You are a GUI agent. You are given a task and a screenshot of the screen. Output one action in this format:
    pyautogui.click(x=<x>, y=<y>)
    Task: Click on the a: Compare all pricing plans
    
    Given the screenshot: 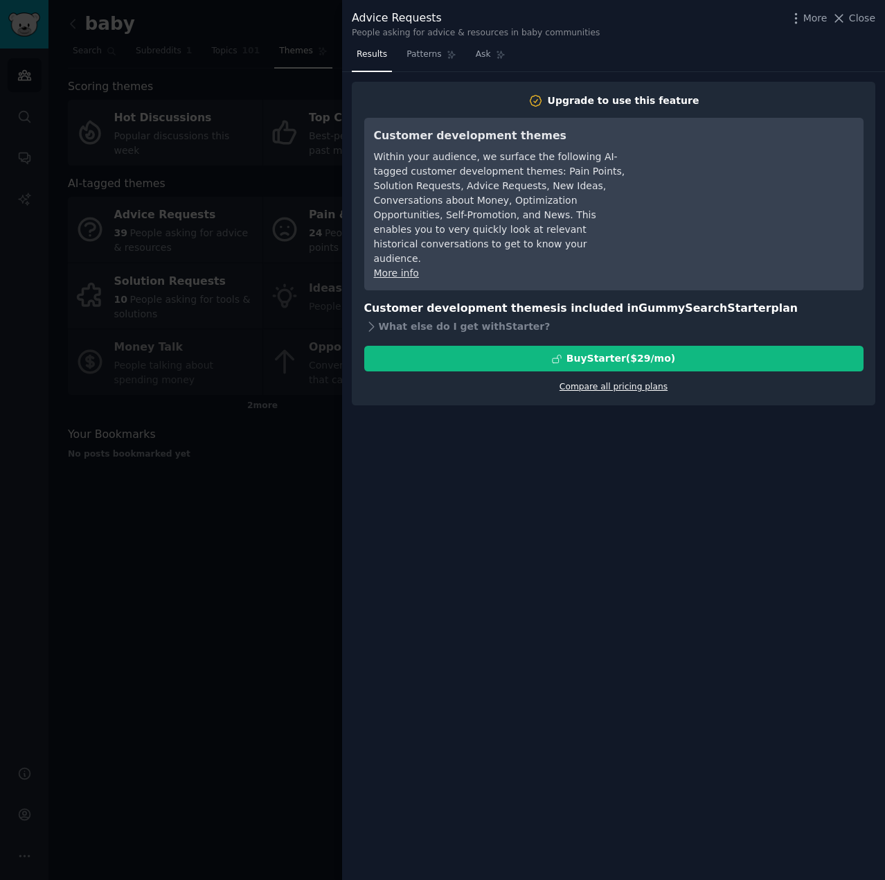 What is the action you would take?
    pyautogui.click(x=614, y=386)
    